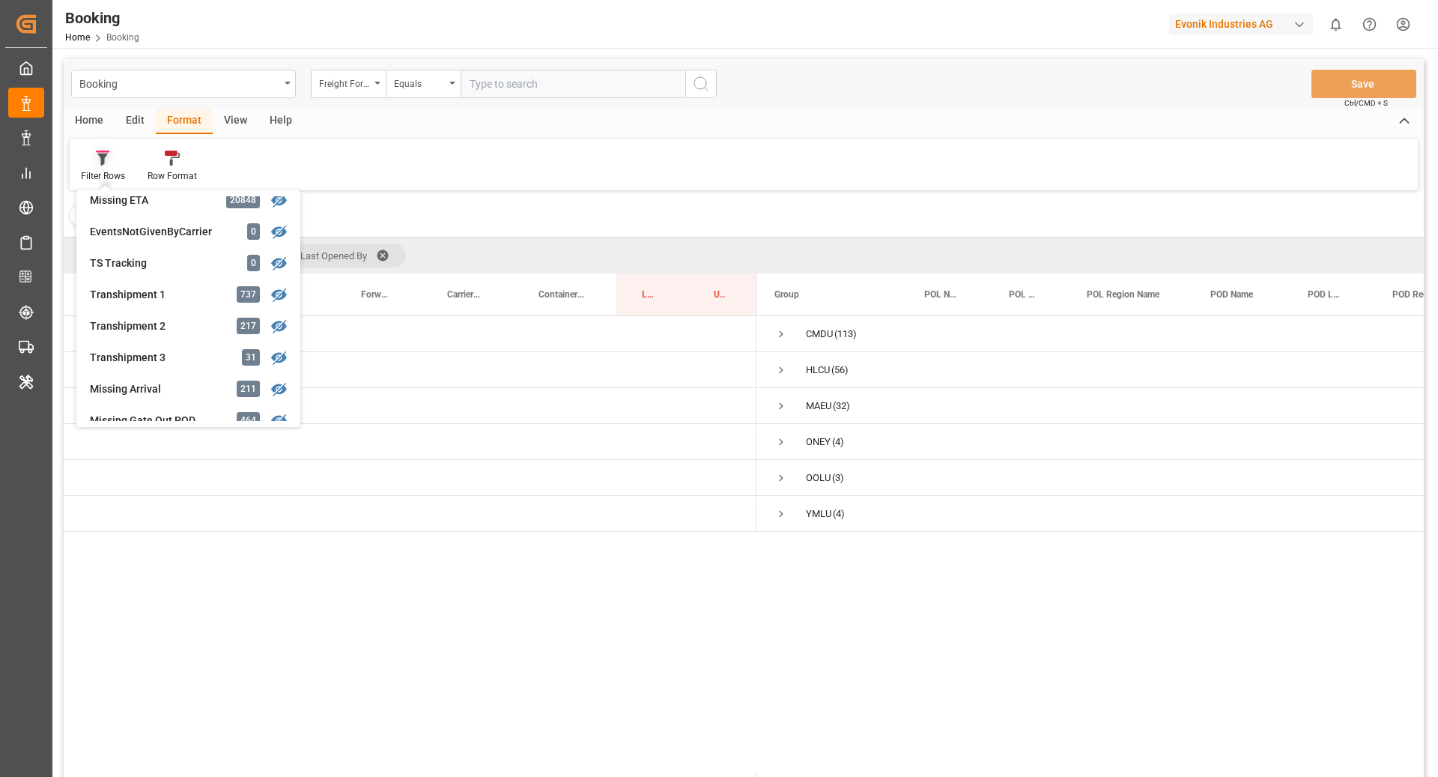  What do you see at coordinates (649, 294) in the screenshot?
I see `span: Last Opened Date` at bounding box center [649, 294].